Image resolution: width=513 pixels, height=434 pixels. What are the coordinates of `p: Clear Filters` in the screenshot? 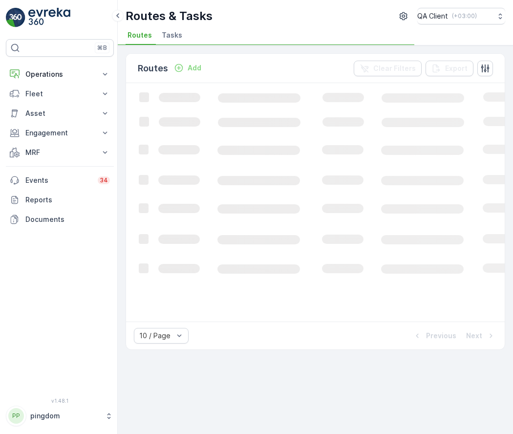 It's located at (394, 68).